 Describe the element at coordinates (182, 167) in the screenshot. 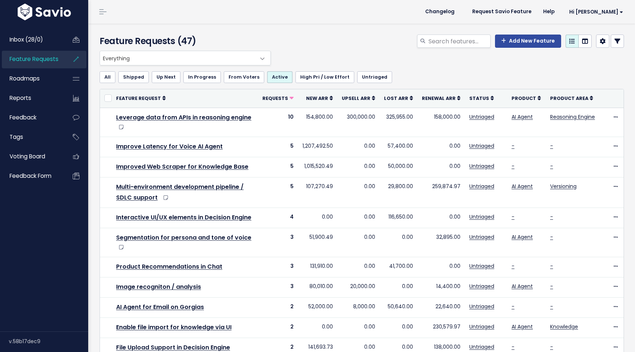

I see `a: Improved Web Scraper for Knowledge Base` at that location.